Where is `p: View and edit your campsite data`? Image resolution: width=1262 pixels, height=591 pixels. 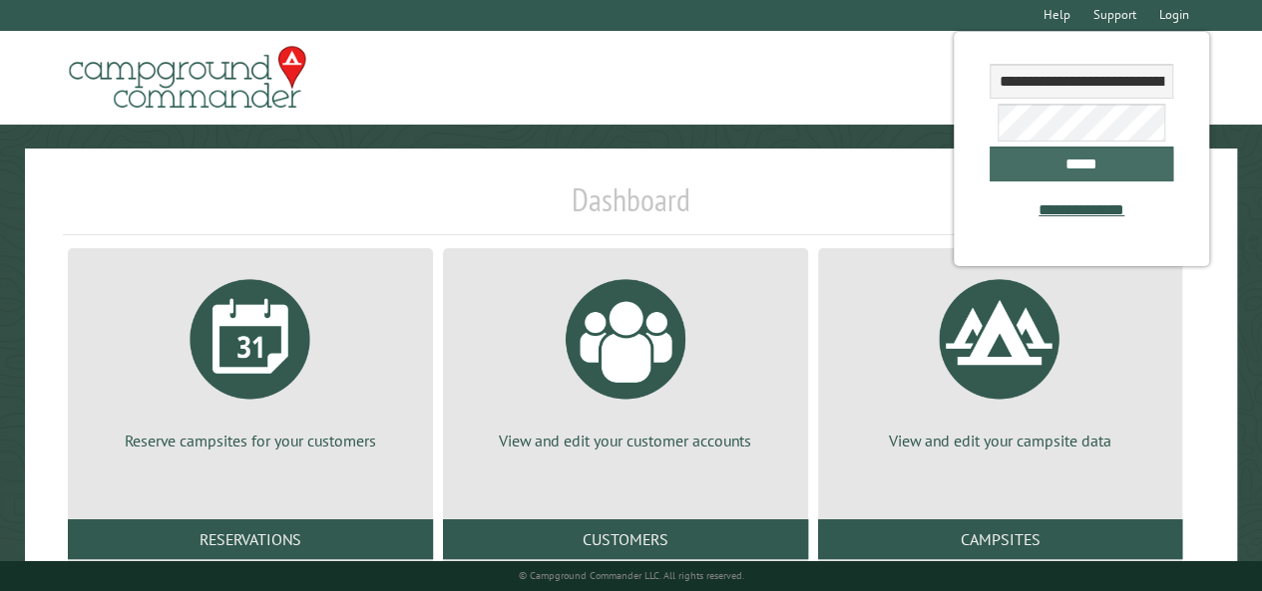 p: View and edit your campsite data is located at coordinates (1000, 441).